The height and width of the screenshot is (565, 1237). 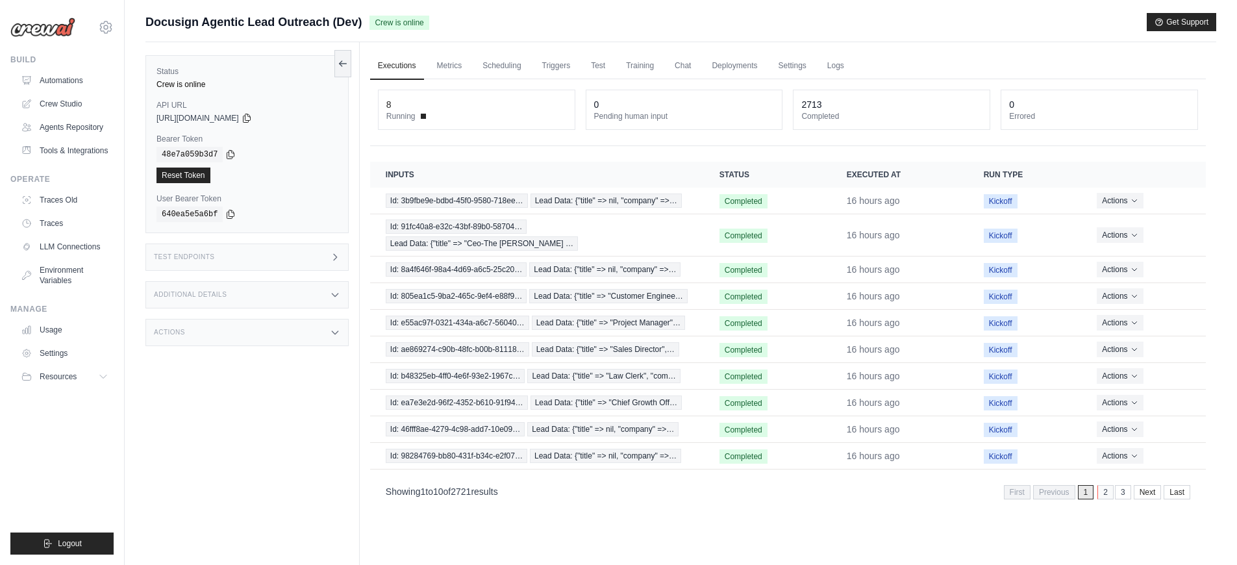 I want to click on span: Id: 46fff8ae-4279-4c98-add7-10e09…, so click(x=455, y=429).